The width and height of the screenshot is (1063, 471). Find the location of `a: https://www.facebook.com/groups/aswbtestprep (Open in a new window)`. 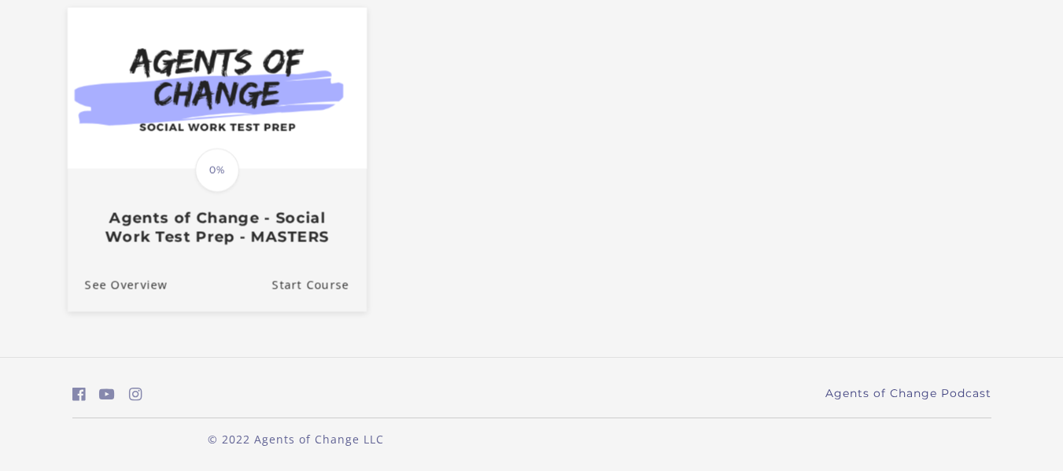

a: https://www.facebook.com/groups/aswbtestprep (Open in a new window) is located at coordinates (79, 394).